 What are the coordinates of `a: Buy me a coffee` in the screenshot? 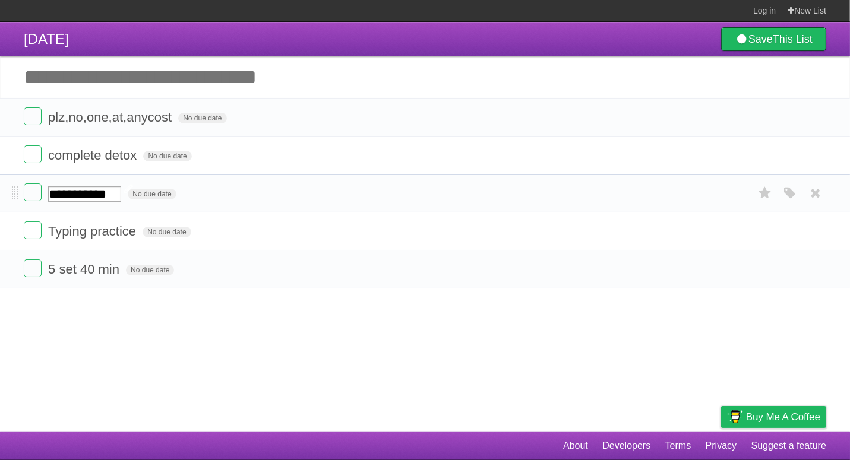 It's located at (773, 417).